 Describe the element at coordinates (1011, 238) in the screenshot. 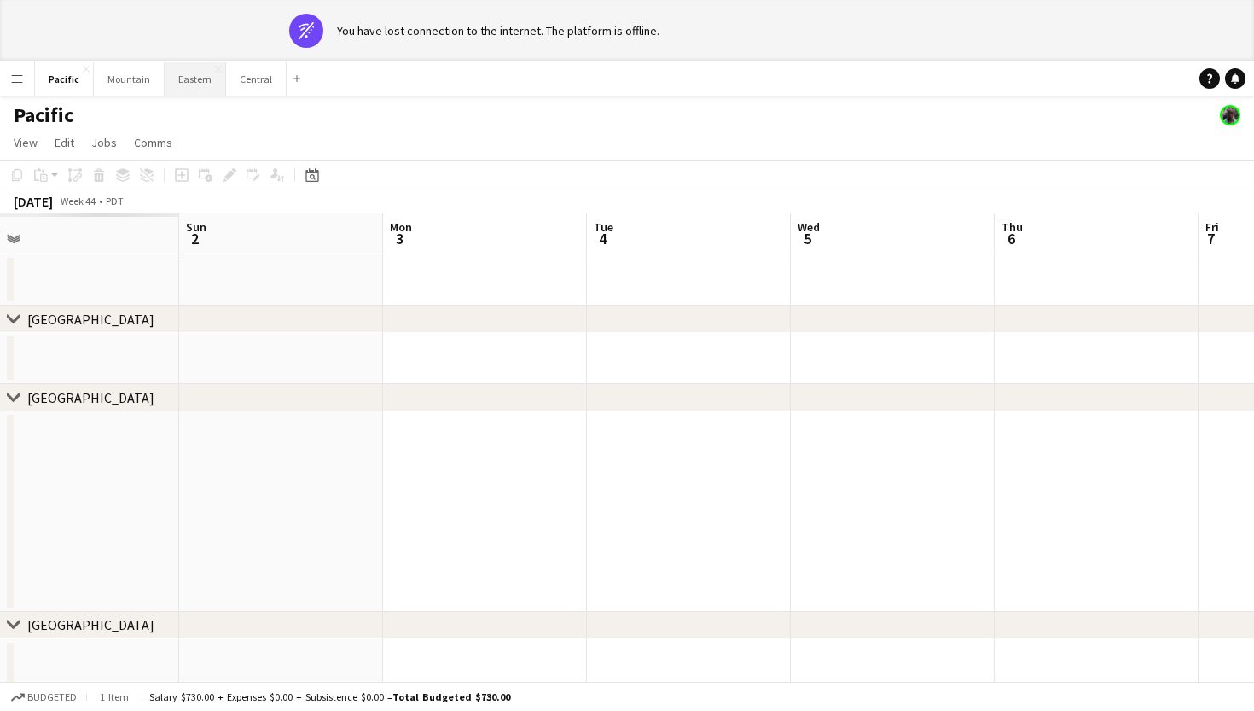

I see `span: 6` at that location.